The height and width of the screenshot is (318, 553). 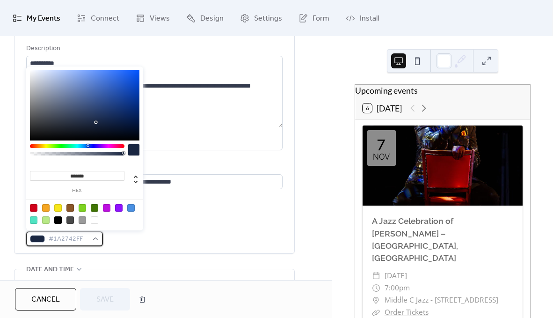 I want to click on label: hex, so click(x=77, y=190).